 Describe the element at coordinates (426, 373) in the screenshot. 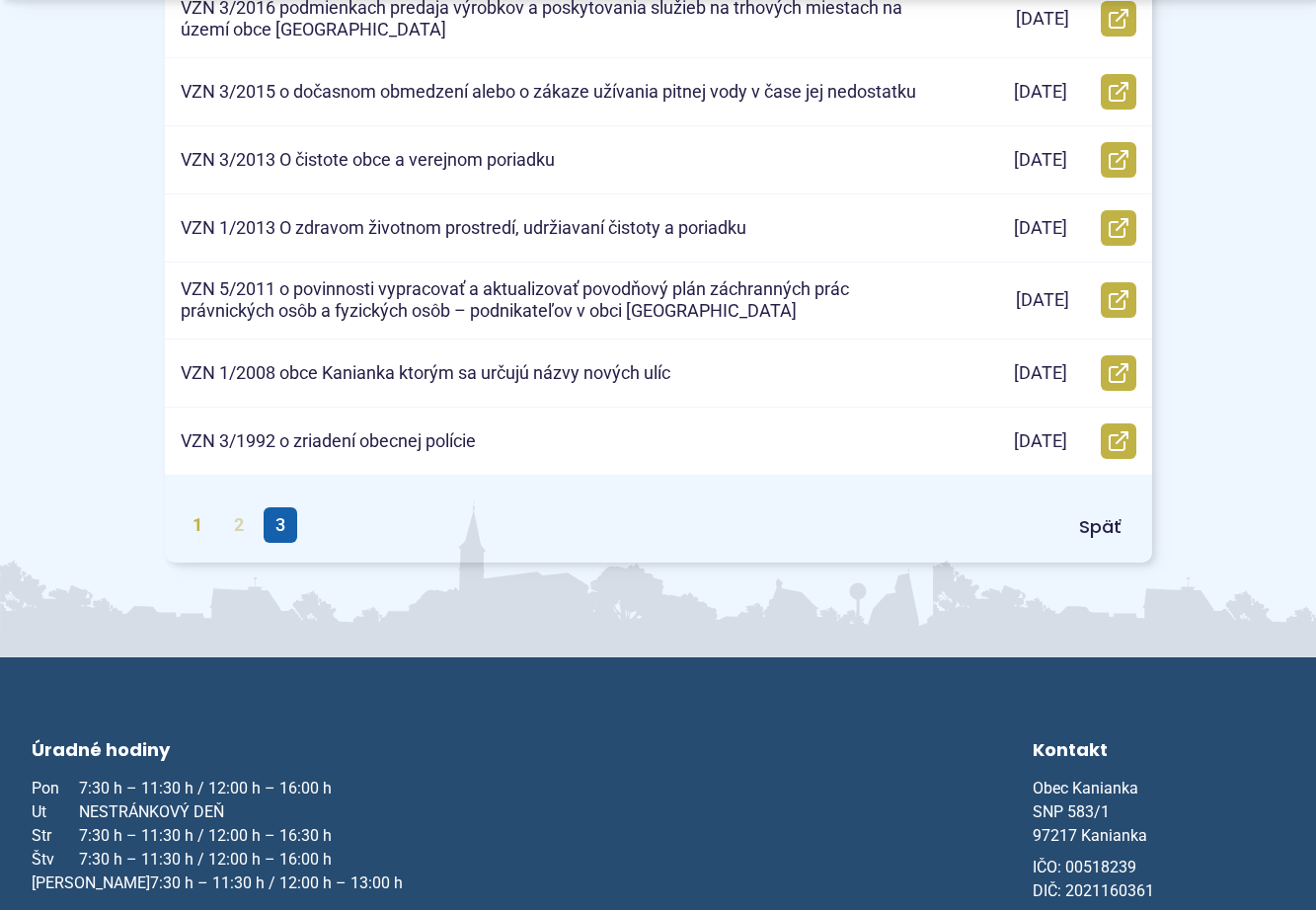

I see `p: VZN 1/2008 obce Kanianka ktorým sa určujú názvy nových ulíc` at that location.